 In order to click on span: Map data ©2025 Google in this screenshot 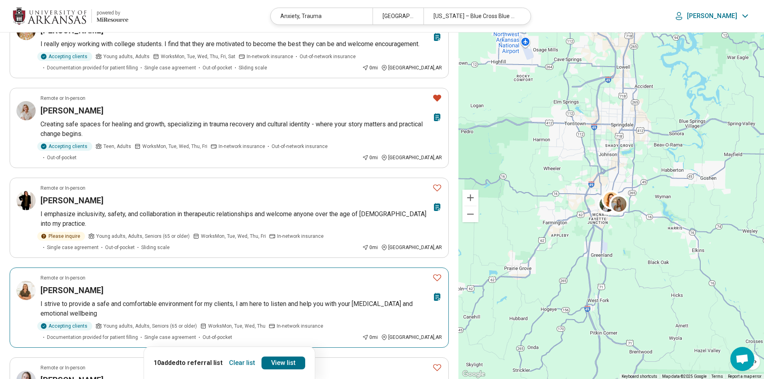, I will do `click(685, 376)`.